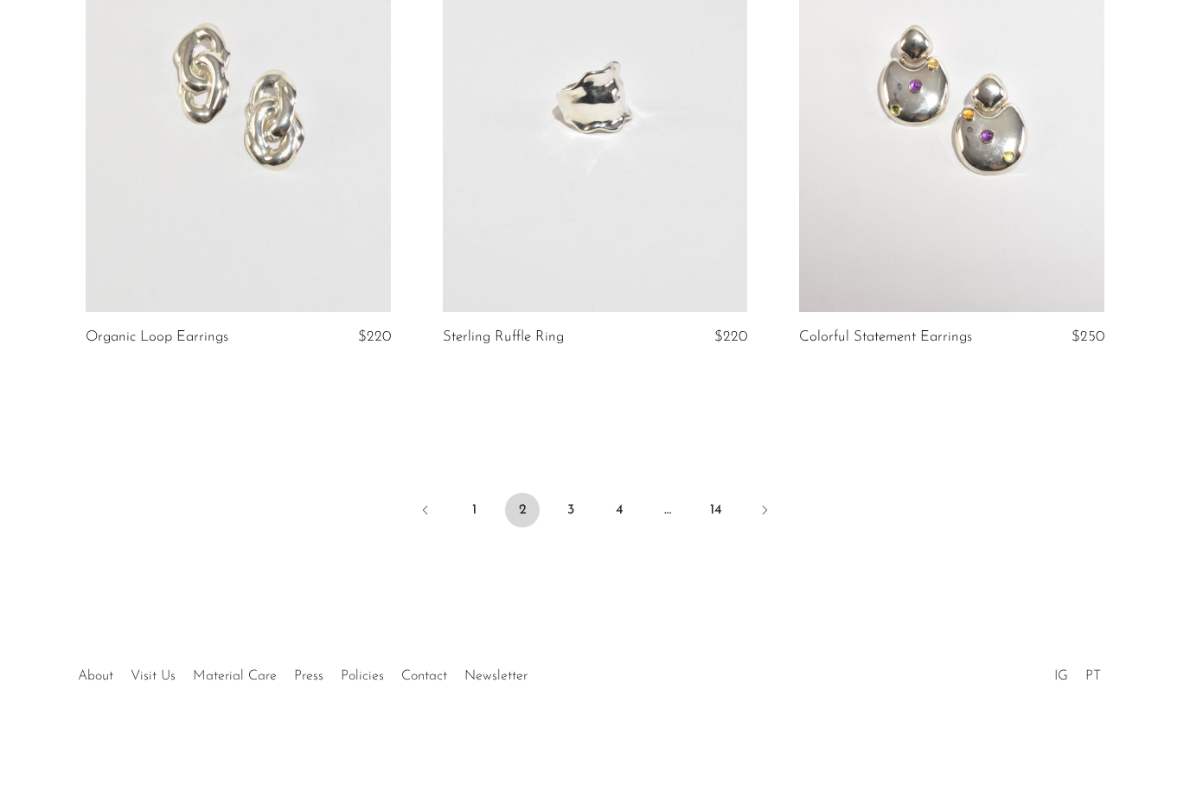 This screenshot has height=785, width=1190. I want to click on span: $250, so click(1088, 336).